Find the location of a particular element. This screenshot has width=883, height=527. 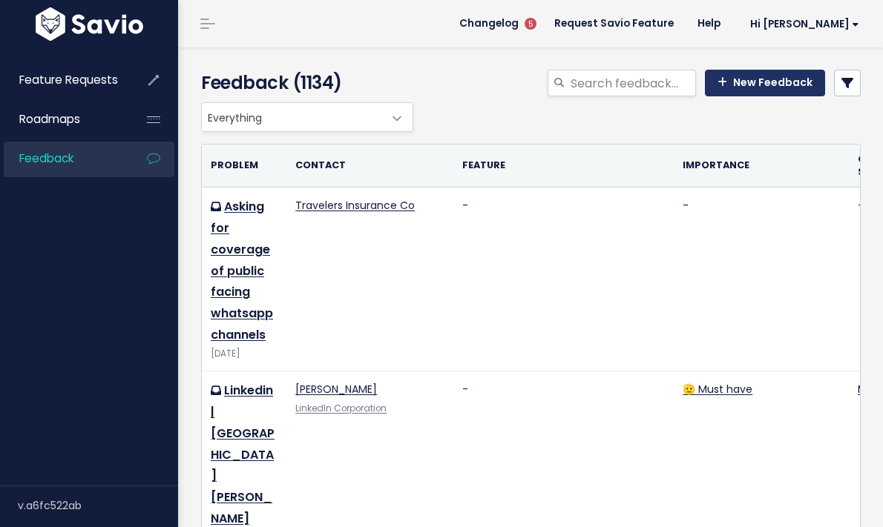

a: Travelers Insurance Co is located at coordinates (354, 205).